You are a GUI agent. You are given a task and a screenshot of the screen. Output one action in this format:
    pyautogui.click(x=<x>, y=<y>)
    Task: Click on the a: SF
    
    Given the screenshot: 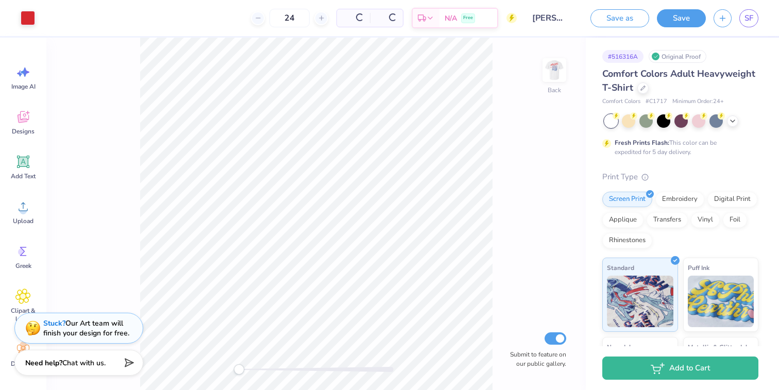 What is the action you would take?
    pyautogui.click(x=749, y=18)
    